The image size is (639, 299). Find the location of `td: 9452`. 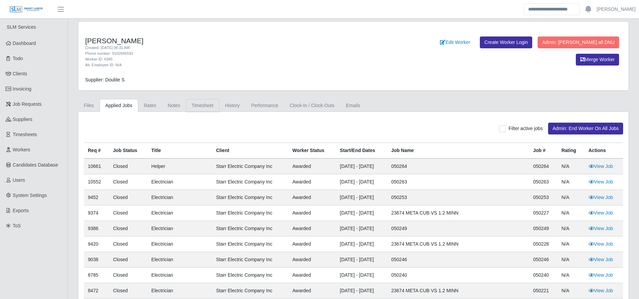

td: 9452 is located at coordinates (96, 198).